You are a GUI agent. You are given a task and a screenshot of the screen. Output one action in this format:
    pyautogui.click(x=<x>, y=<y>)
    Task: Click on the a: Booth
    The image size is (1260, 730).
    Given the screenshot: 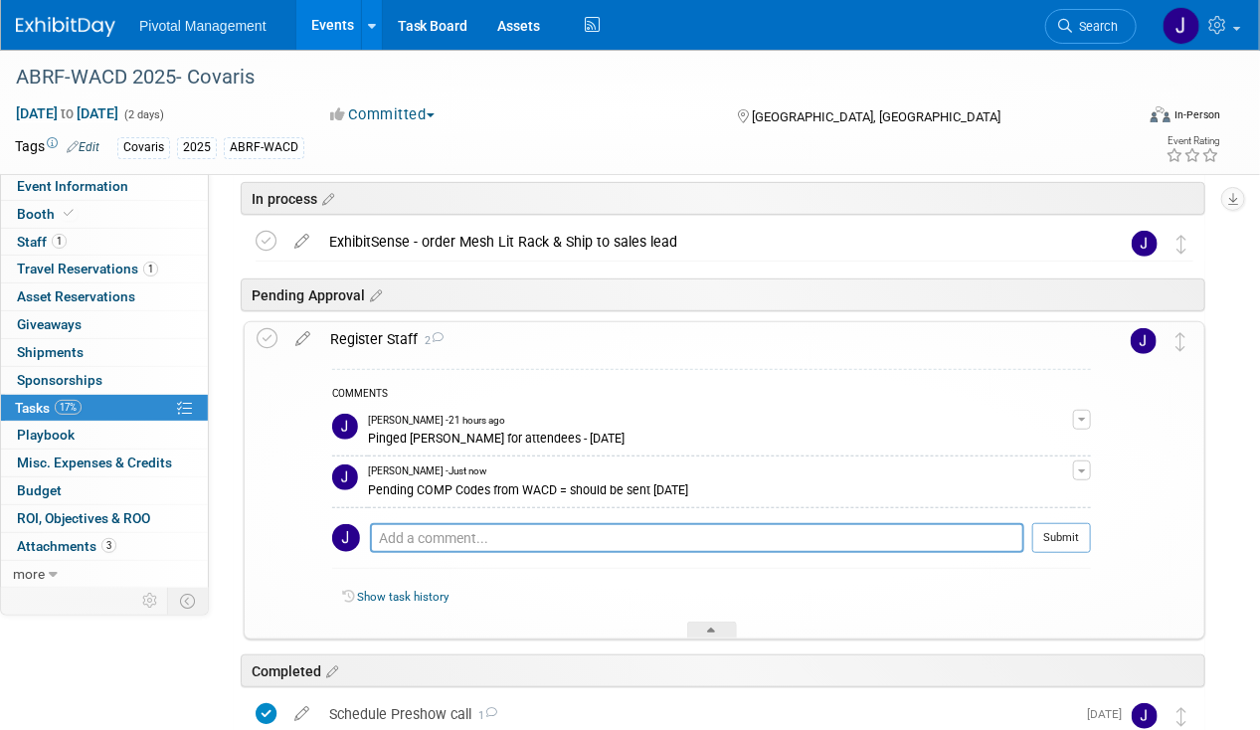 What is the action you would take?
    pyautogui.click(x=104, y=214)
    